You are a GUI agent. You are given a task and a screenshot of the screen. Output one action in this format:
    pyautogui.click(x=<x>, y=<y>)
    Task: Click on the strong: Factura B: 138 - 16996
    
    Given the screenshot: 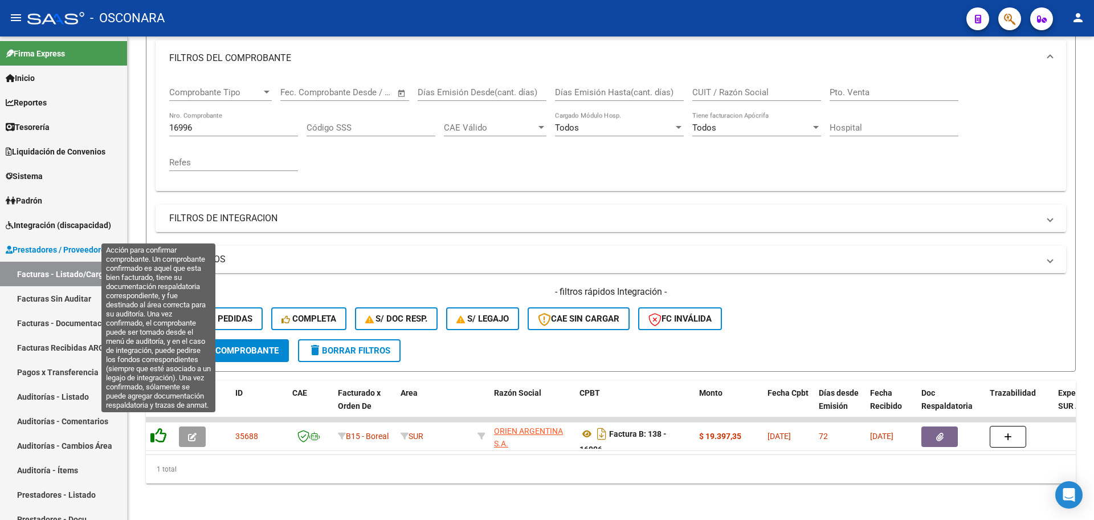 What is the action you would take?
    pyautogui.click(x=623, y=441)
    